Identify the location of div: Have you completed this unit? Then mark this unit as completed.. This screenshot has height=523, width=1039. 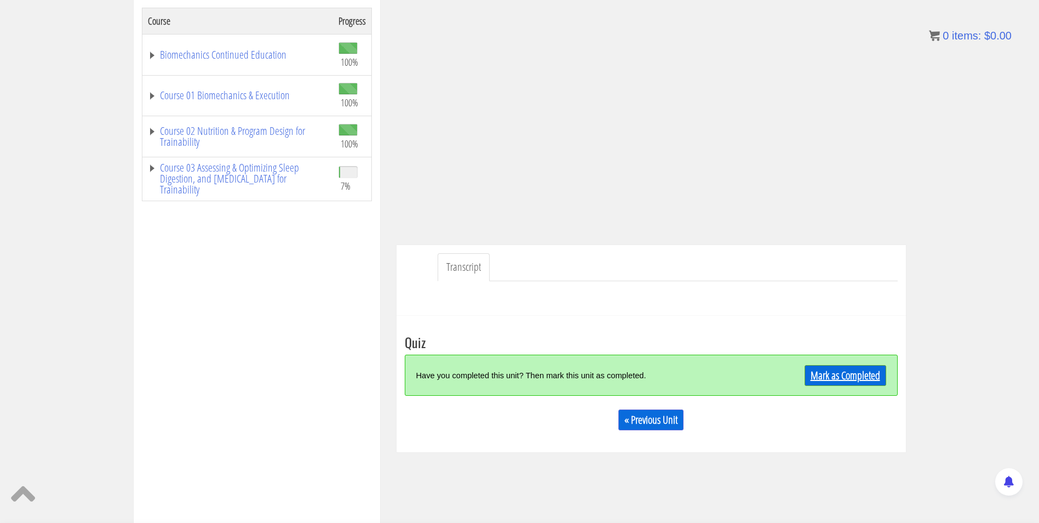
(590, 375).